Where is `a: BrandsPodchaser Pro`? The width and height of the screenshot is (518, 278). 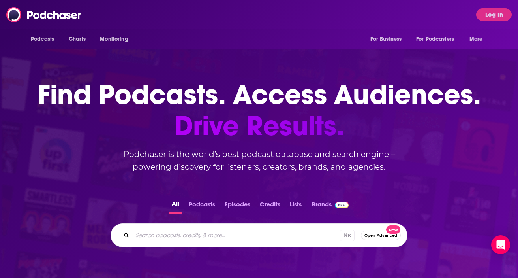 a: BrandsPodchaser Pro is located at coordinates (330, 206).